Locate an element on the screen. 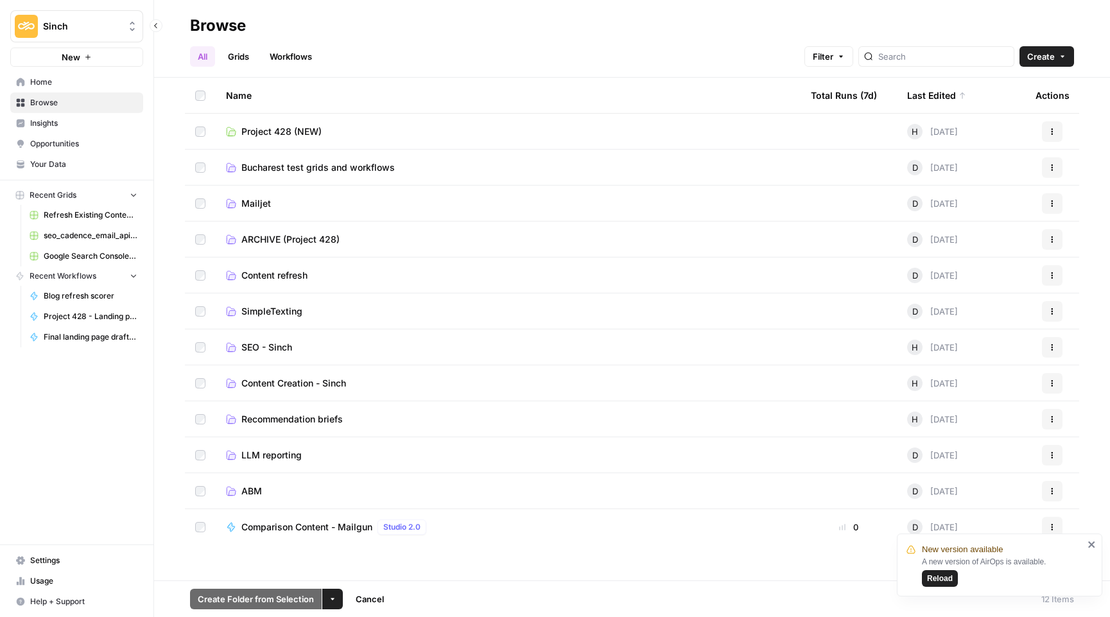  a: Project 428 - Landing page creation is located at coordinates (83, 317).